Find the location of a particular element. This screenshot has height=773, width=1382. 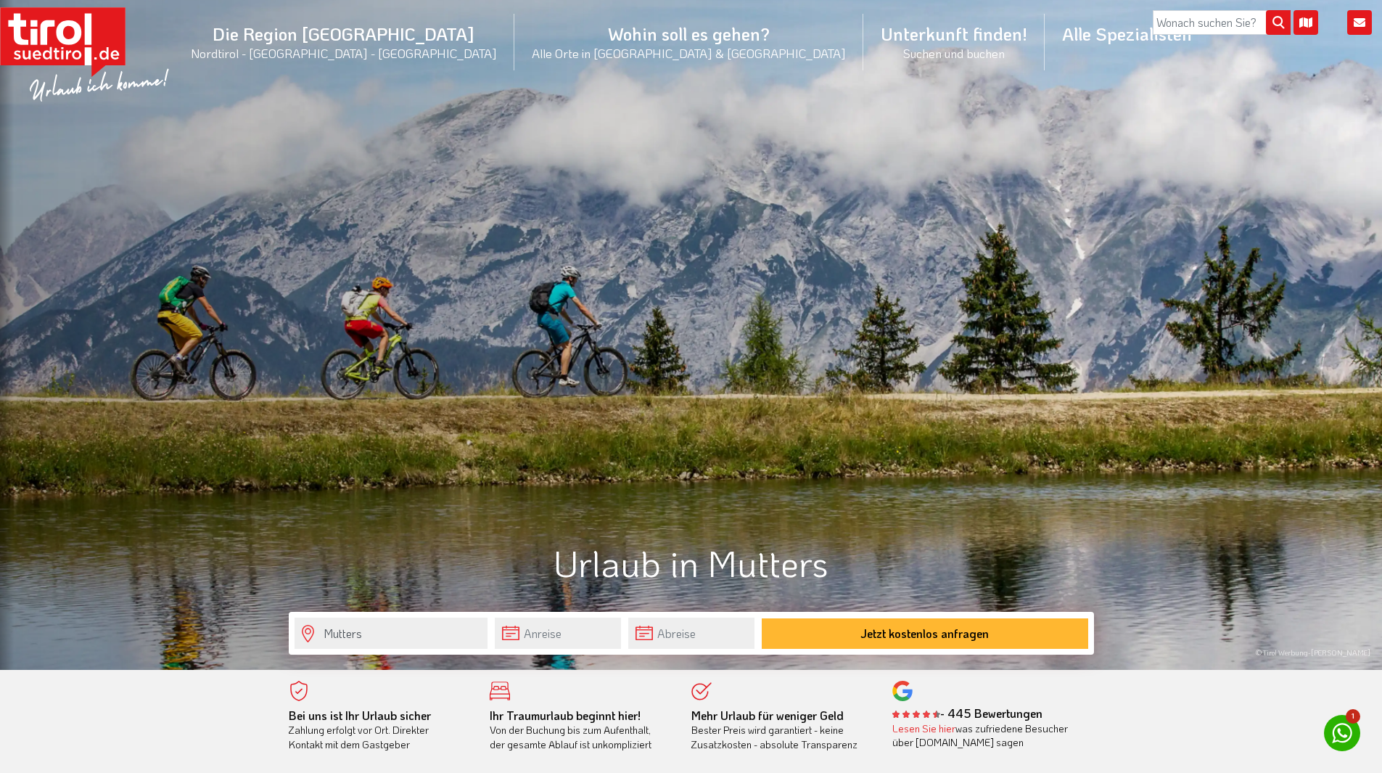

span: 1 is located at coordinates (1353, 716).